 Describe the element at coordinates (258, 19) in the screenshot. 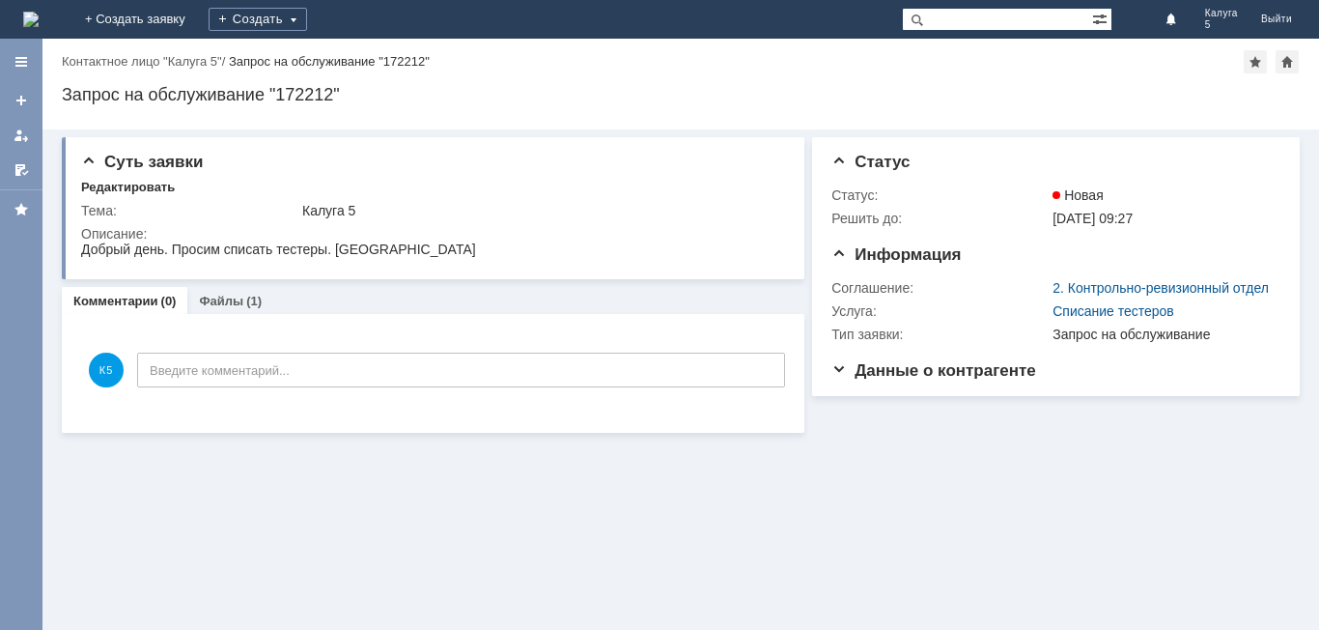

I see `div: Создать` at that location.